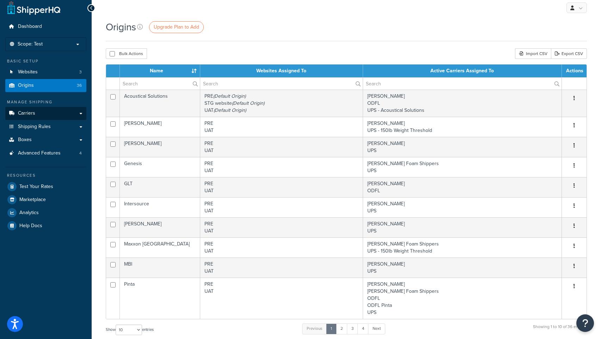  I want to click on span: Marketplace, so click(32, 200).